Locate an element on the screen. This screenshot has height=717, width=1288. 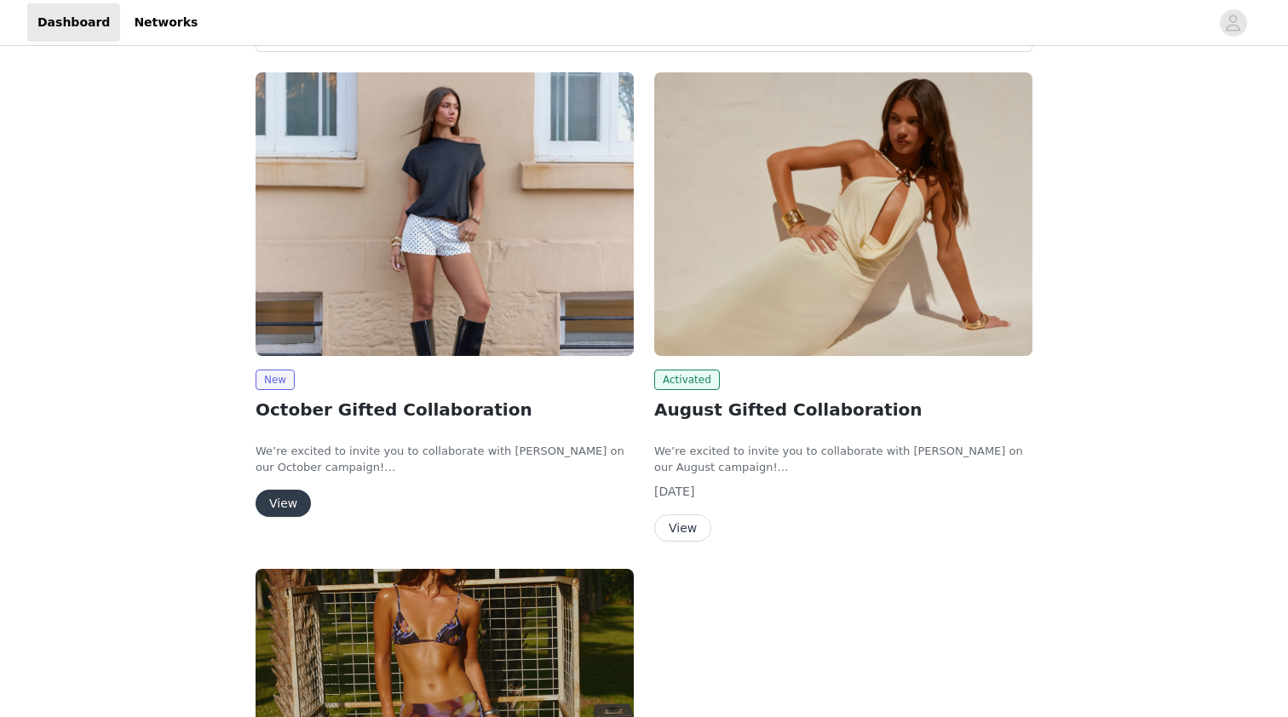
a: Dashboard is located at coordinates (73, 22).